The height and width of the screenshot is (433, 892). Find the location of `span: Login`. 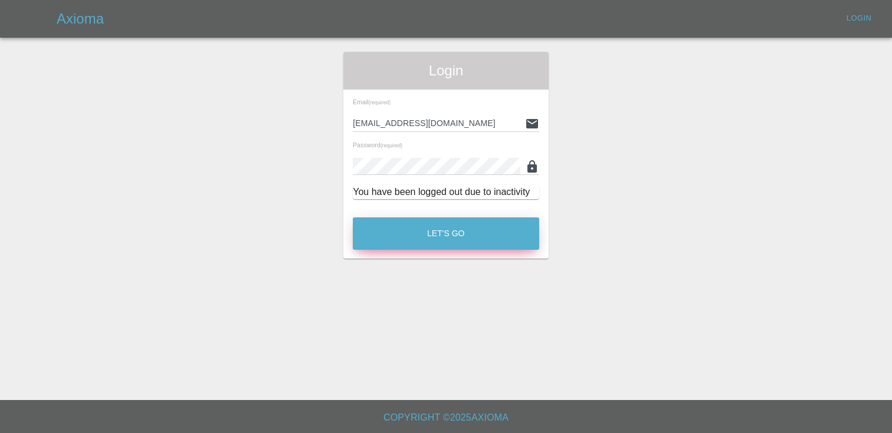

span: Login is located at coordinates (446, 71).